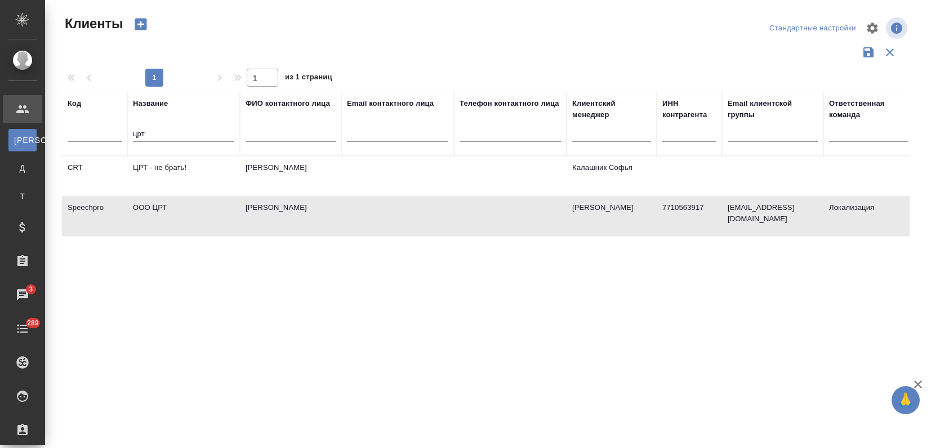 Image resolution: width=931 pixels, height=448 pixels. Describe the element at coordinates (898, 28) in the screenshot. I see `span: Посмотреть информацию` at that location.